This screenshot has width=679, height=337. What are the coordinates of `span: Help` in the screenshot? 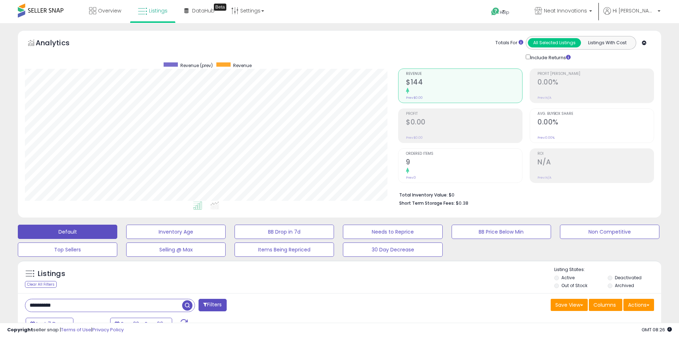 It's located at (504, 12).